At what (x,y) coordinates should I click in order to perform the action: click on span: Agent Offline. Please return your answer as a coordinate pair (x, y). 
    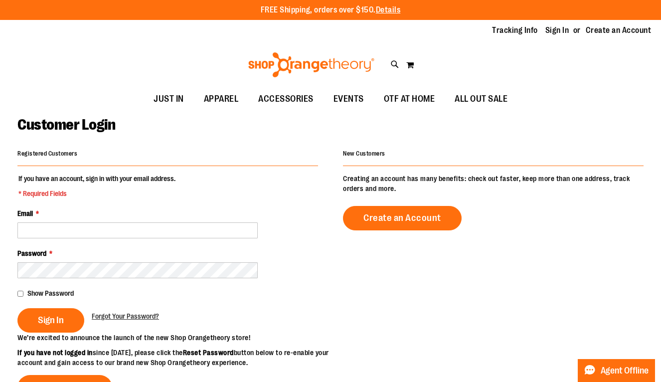
    Looking at the image, I should click on (624, 370).